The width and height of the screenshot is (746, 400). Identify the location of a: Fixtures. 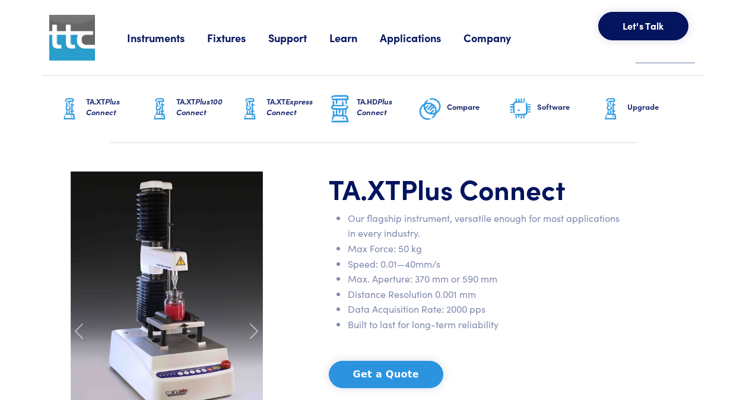
(238, 37).